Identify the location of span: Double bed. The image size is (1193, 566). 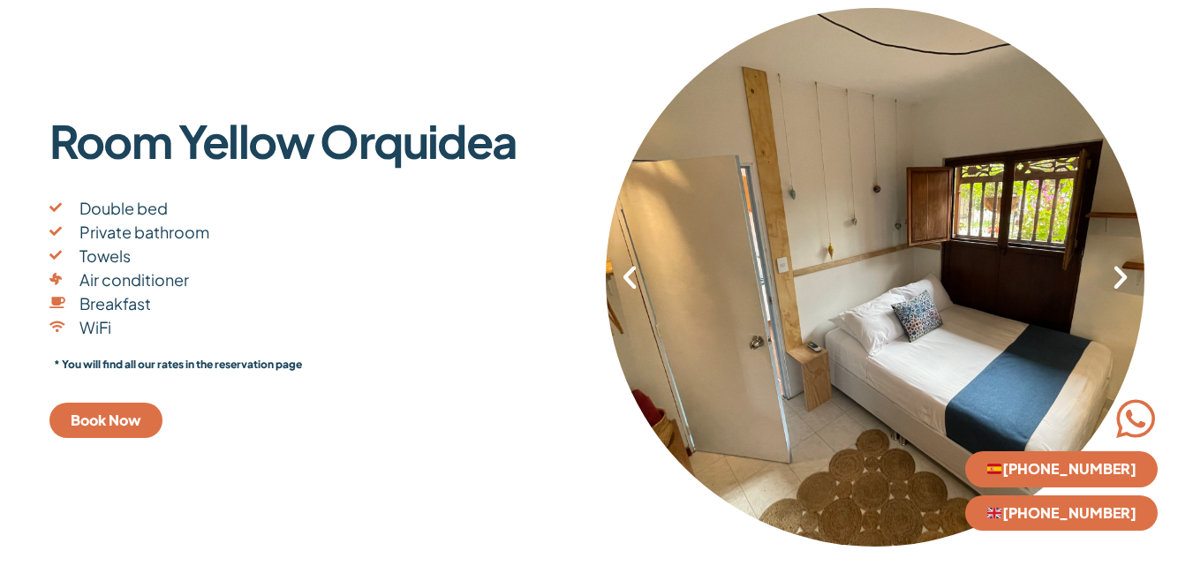
(121, 207).